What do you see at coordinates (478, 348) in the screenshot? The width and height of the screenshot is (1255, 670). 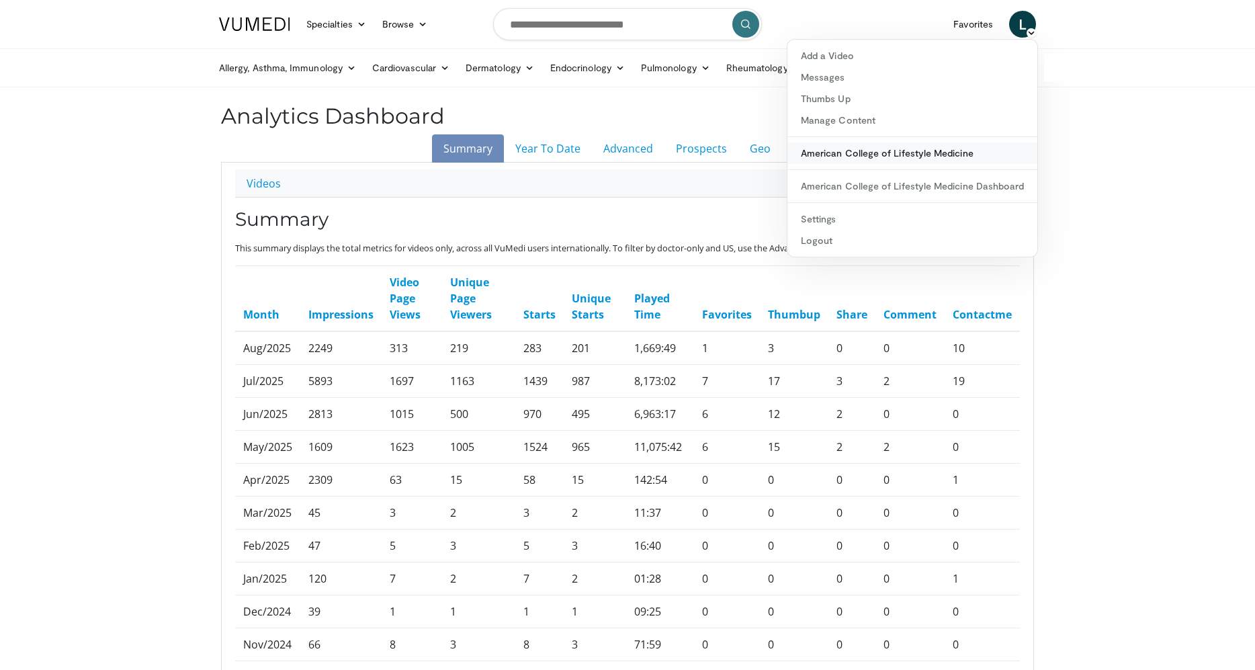 I see `td: 219` at bounding box center [478, 348].